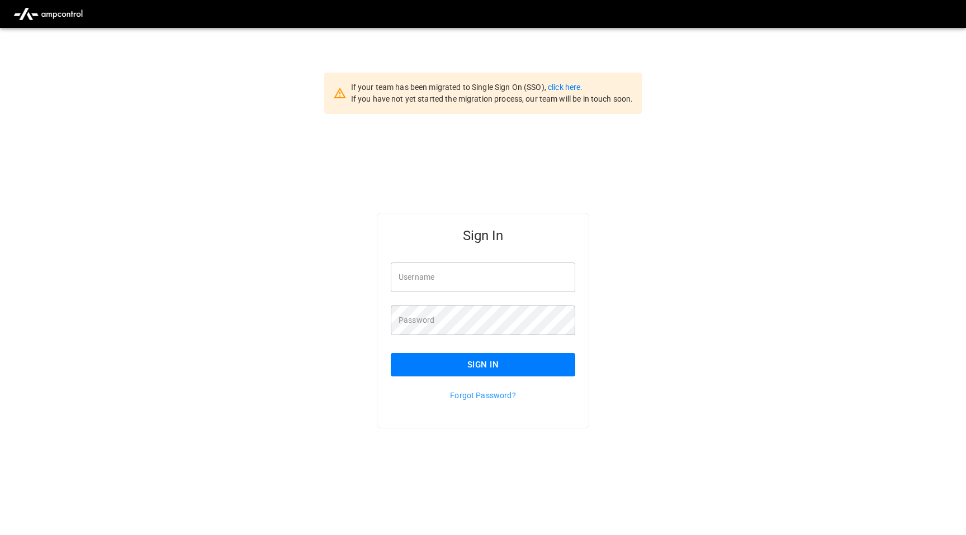 This screenshot has height=535, width=966. What do you see at coordinates (483, 236) in the screenshot?
I see `h5: Sign In` at bounding box center [483, 236].